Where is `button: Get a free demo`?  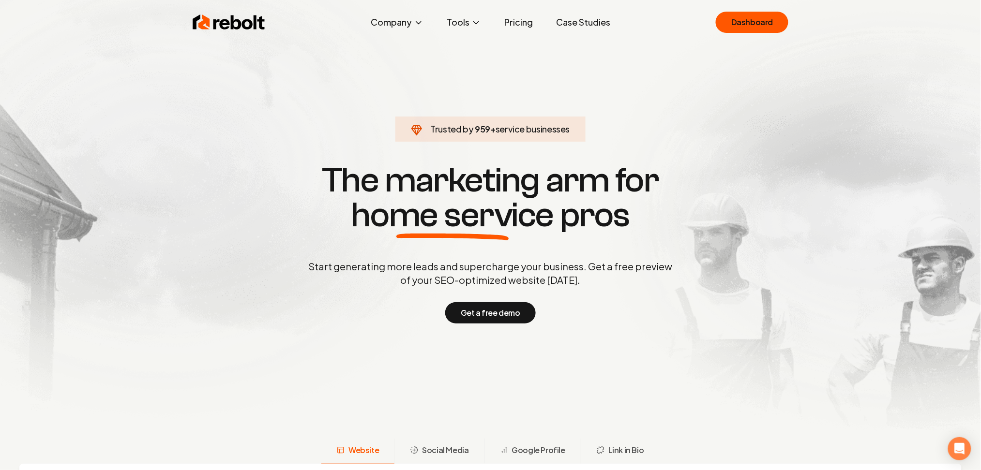 button: Get a free demo is located at coordinates (490, 313).